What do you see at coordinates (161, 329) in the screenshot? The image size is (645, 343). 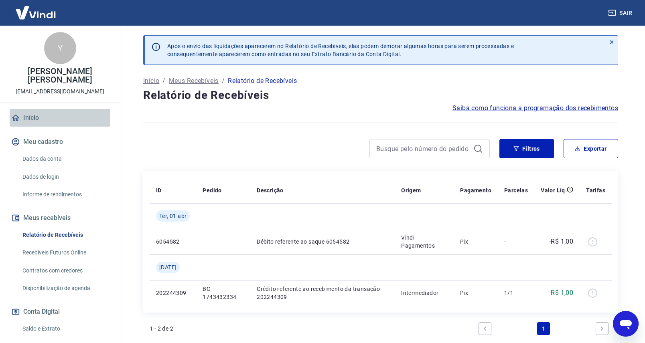 I see `p: 1 - 2 de 2` at bounding box center [161, 329].